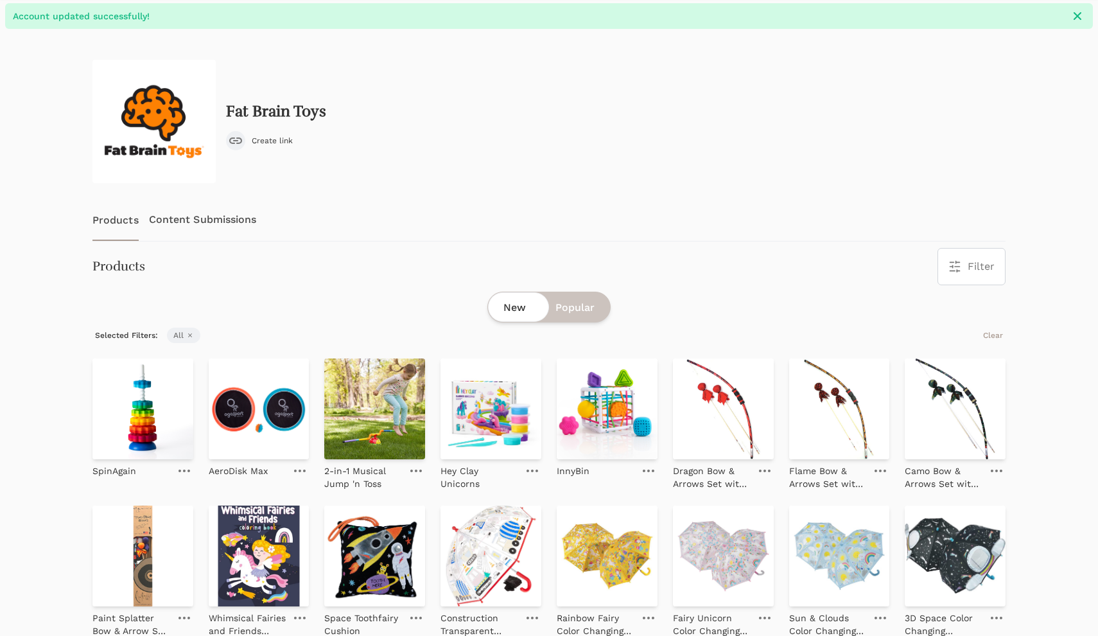 The width and height of the screenshot is (1098, 636). I want to click on p: 2-in-1 Musical Jump 'n Toss, so click(363, 477).